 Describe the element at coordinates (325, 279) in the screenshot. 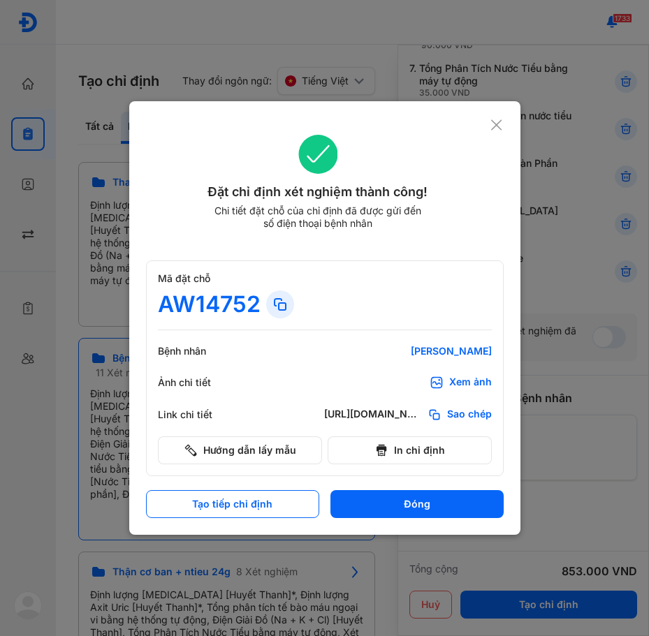

I see `div: Mã đặt chỗ` at that location.